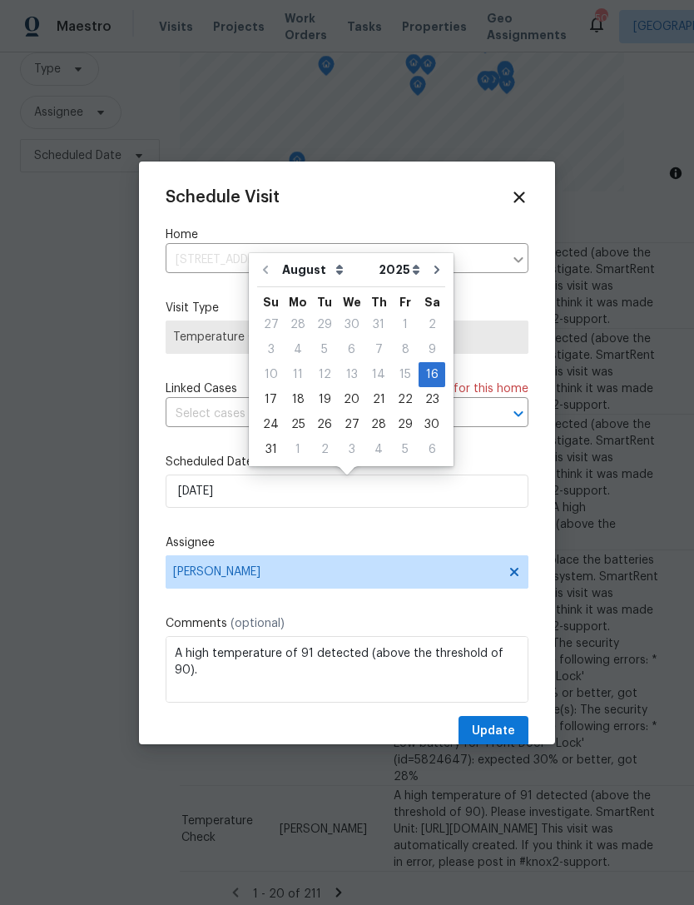 Image resolution: width=694 pixels, height=905 pixels. Describe the element at coordinates (379, 325) in the screenshot. I see `div: Thu Jul 31 2025` at that location.